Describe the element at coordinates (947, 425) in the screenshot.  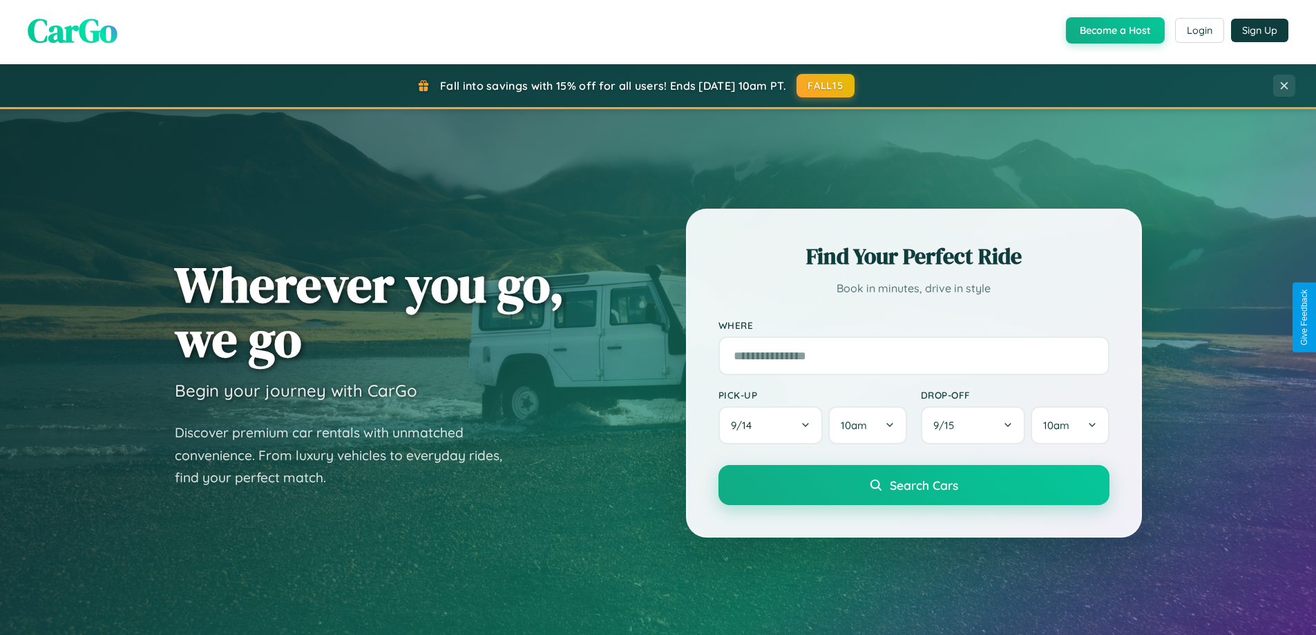
I see `span: 9 / 15` at that location.